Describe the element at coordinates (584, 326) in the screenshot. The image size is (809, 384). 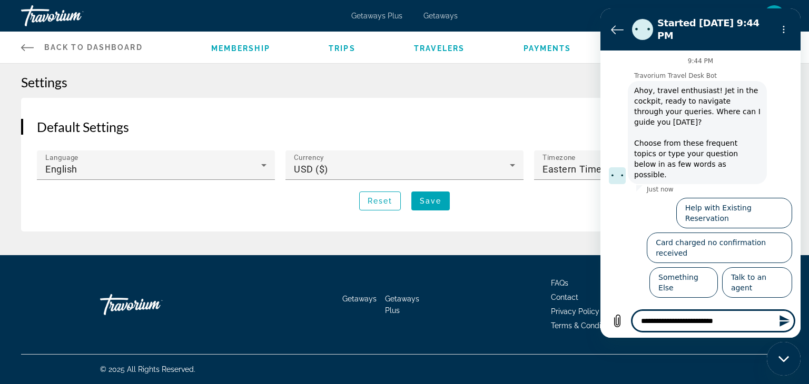
I see `span: Terms & Conditions` at that location.